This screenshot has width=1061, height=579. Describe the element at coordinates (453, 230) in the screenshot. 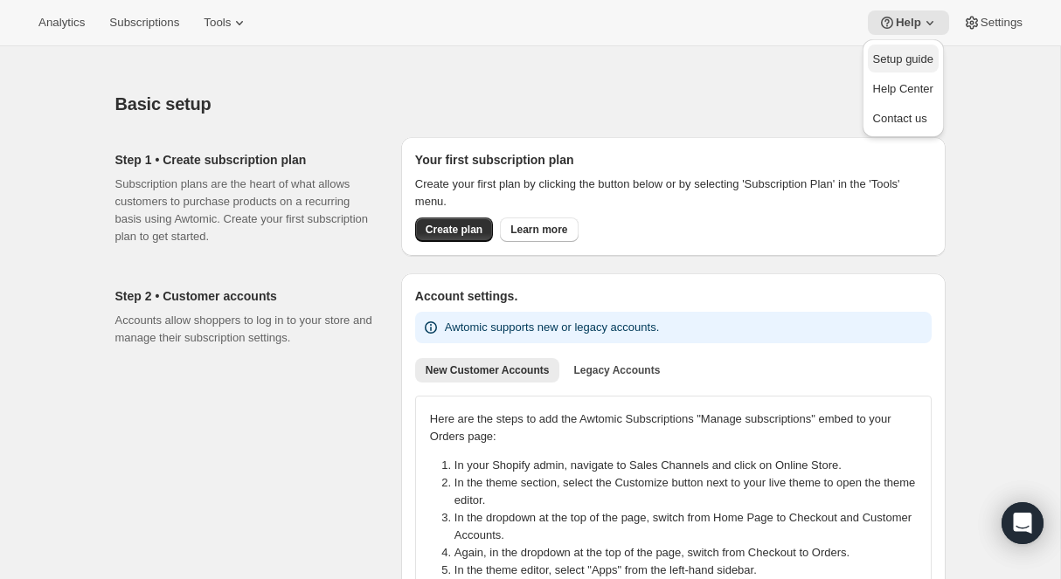

I see `span: Create plan` at that location.